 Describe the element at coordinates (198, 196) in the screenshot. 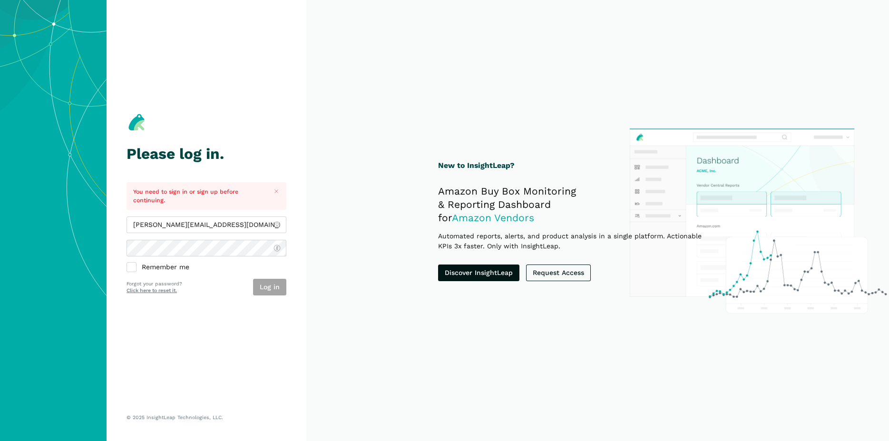

I see `p: You need to sign in or sign up before continuing.` at that location.